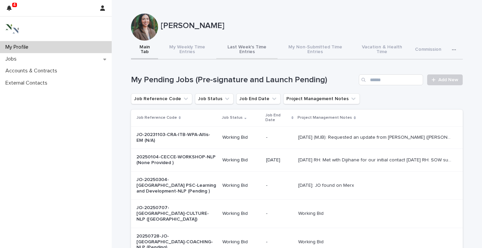 This screenshot has height=248, width=482. Describe the element at coordinates (11, 10) in the screenshot. I see `div: 4` at that location.